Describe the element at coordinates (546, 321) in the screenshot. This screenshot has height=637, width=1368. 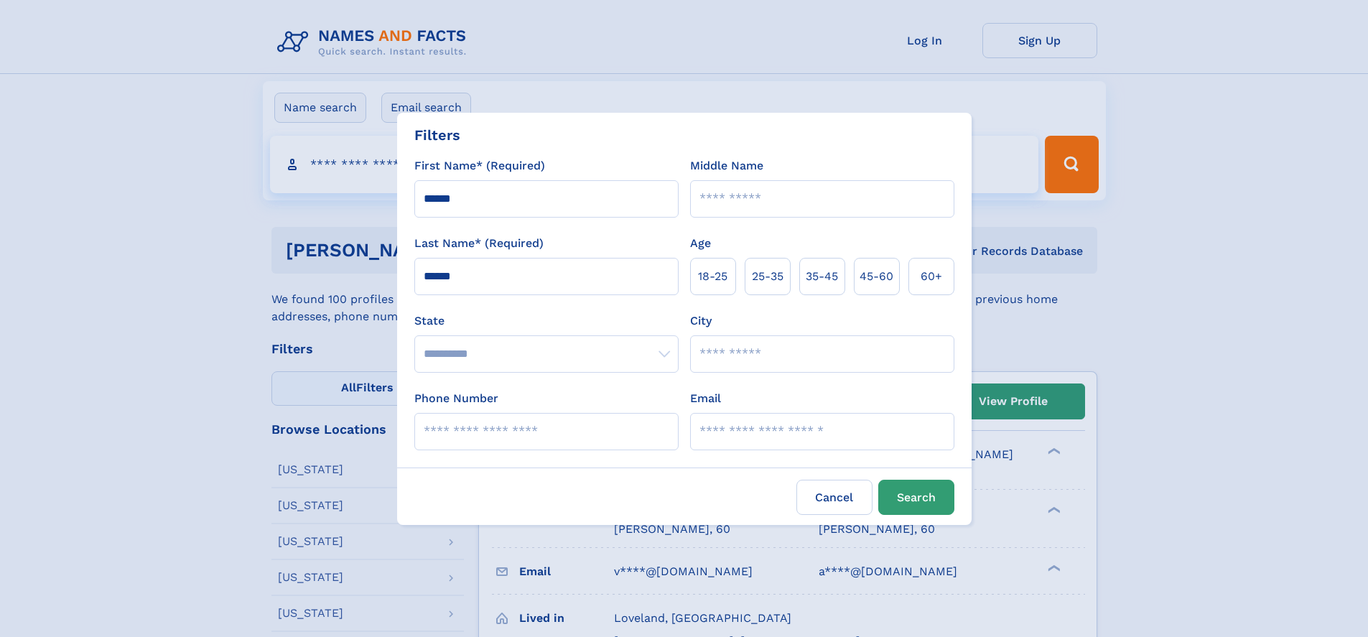
I see `label: State` at that location.